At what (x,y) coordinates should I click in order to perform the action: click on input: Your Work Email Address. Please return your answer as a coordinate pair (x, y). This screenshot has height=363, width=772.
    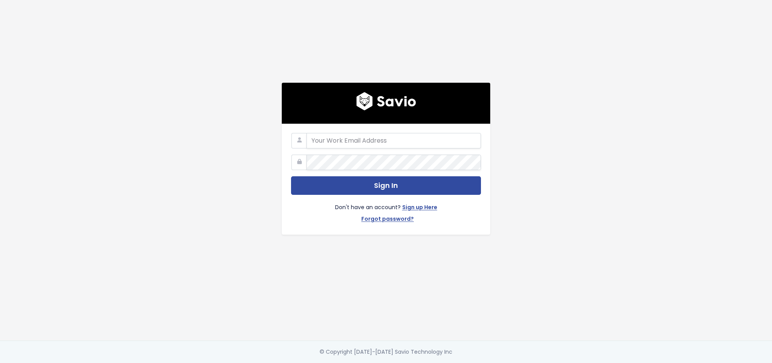
    Looking at the image, I should click on (394, 141).